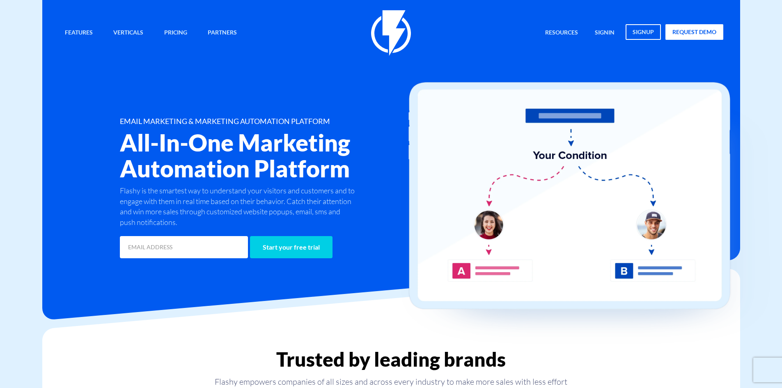  What do you see at coordinates (643, 32) in the screenshot?
I see `a: signup` at bounding box center [643, 32].